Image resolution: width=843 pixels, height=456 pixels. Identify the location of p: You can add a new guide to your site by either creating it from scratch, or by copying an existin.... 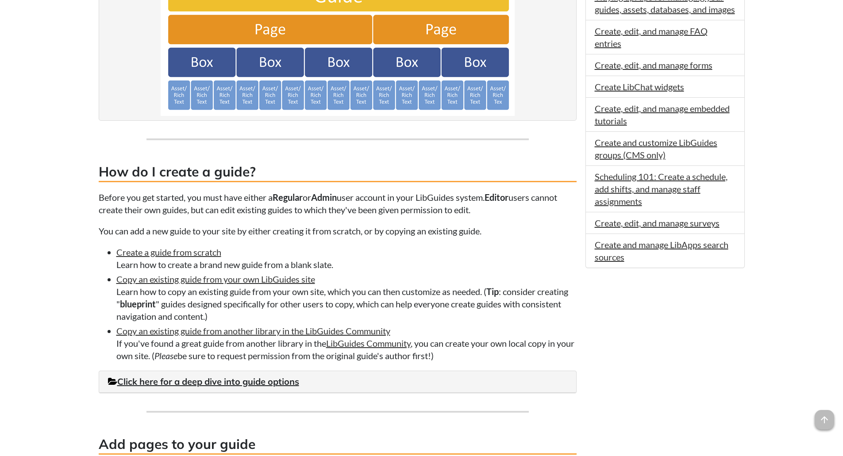
(338, 231).